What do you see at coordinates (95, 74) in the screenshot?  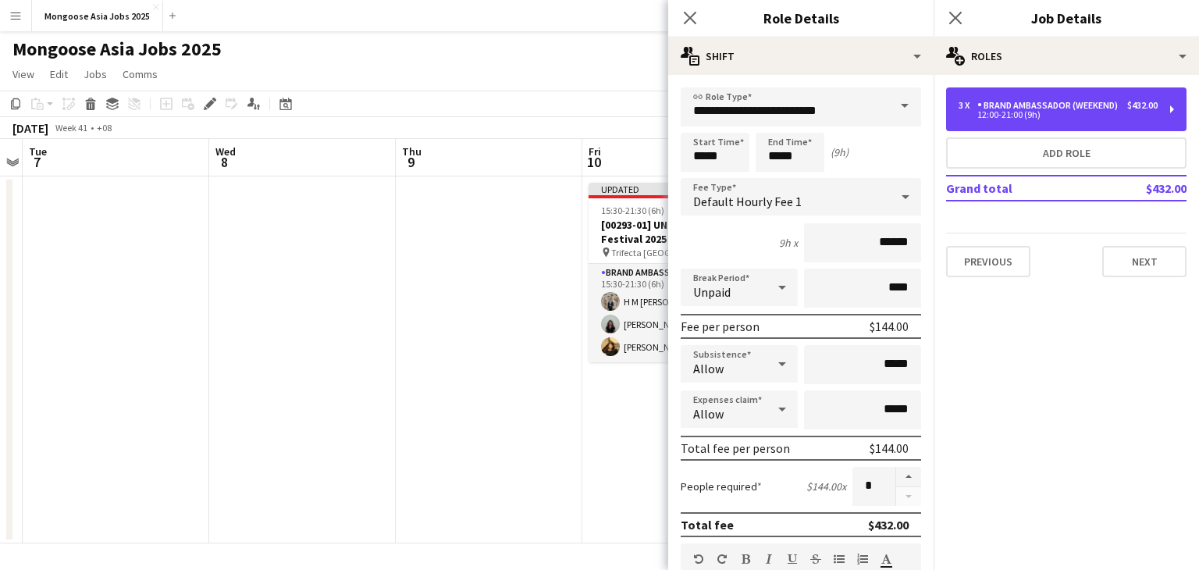 I see `span: Jobs` at bounding box center [95, 74].